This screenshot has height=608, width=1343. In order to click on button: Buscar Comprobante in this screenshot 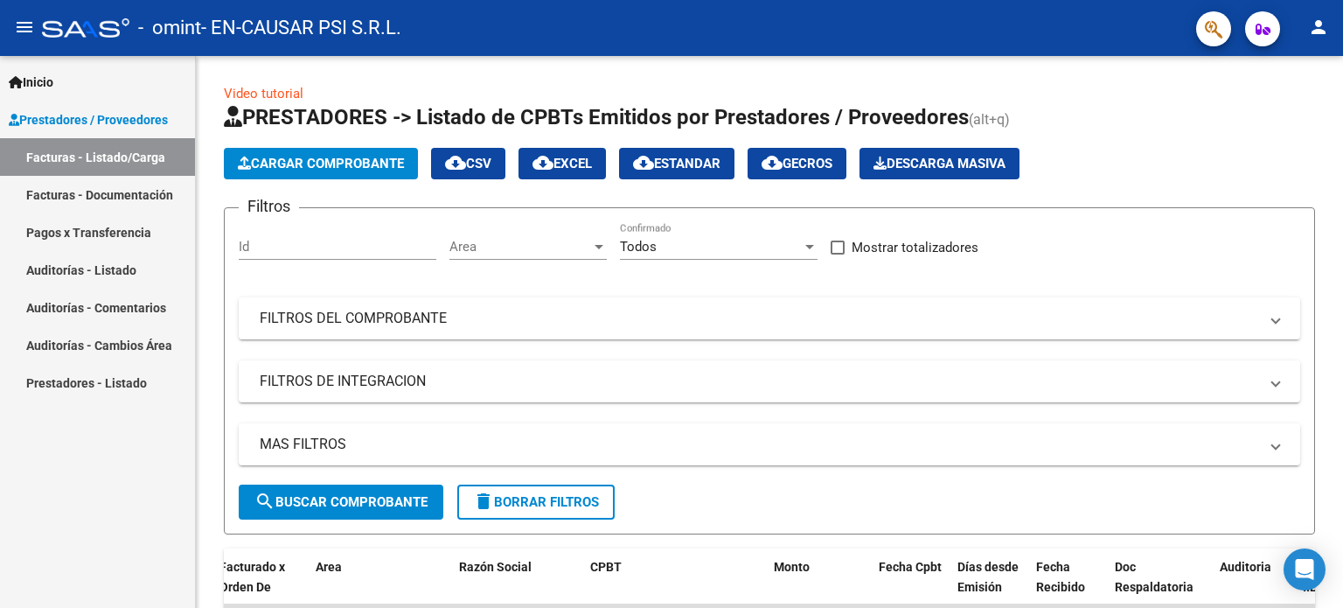, I will do `click(341, 502)`.